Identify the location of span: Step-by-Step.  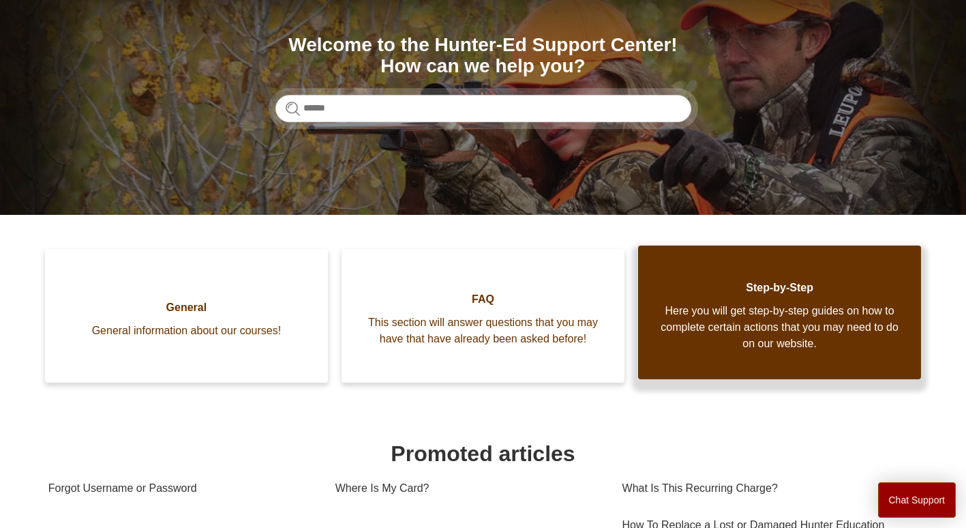
(780, 288).